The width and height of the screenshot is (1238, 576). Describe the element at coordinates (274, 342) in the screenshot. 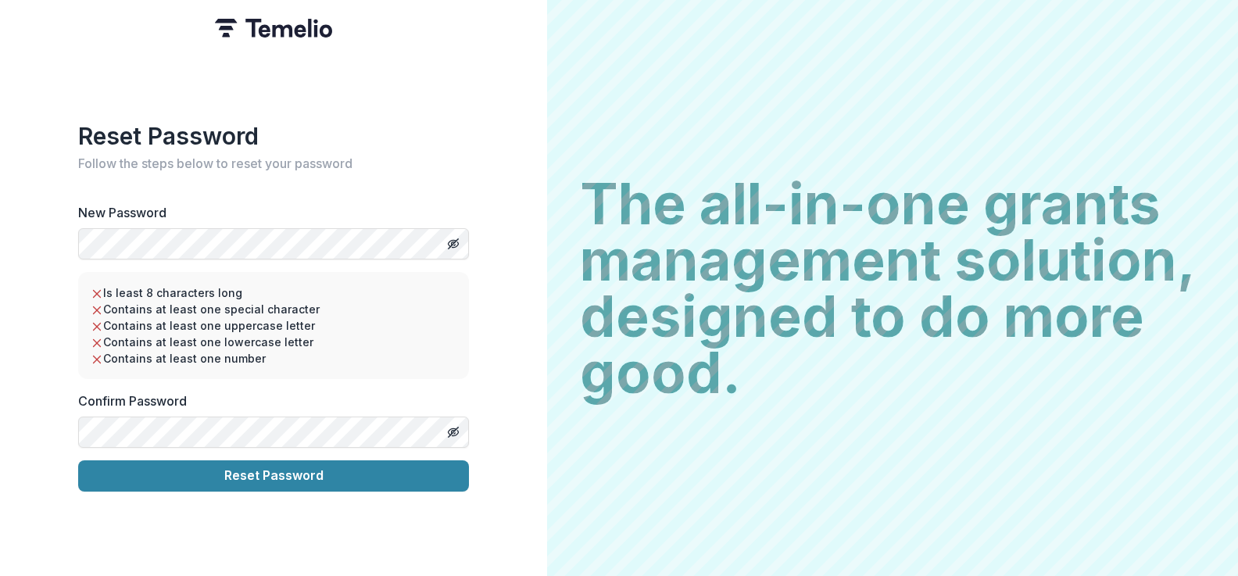

I see `li: Contains at least one lowercase letter` at that location.